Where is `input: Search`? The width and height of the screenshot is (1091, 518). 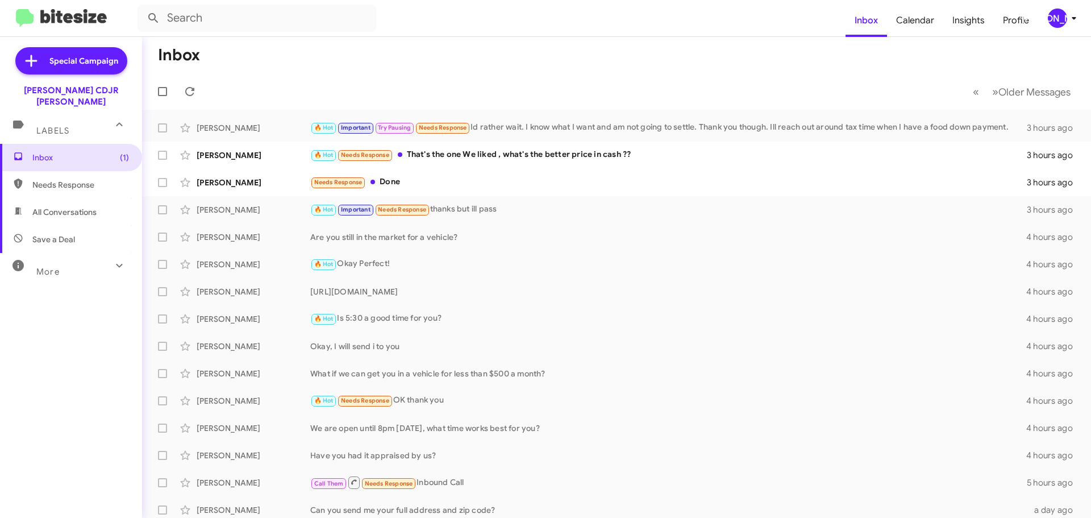 input: Search is located at coordinates (257, 18).